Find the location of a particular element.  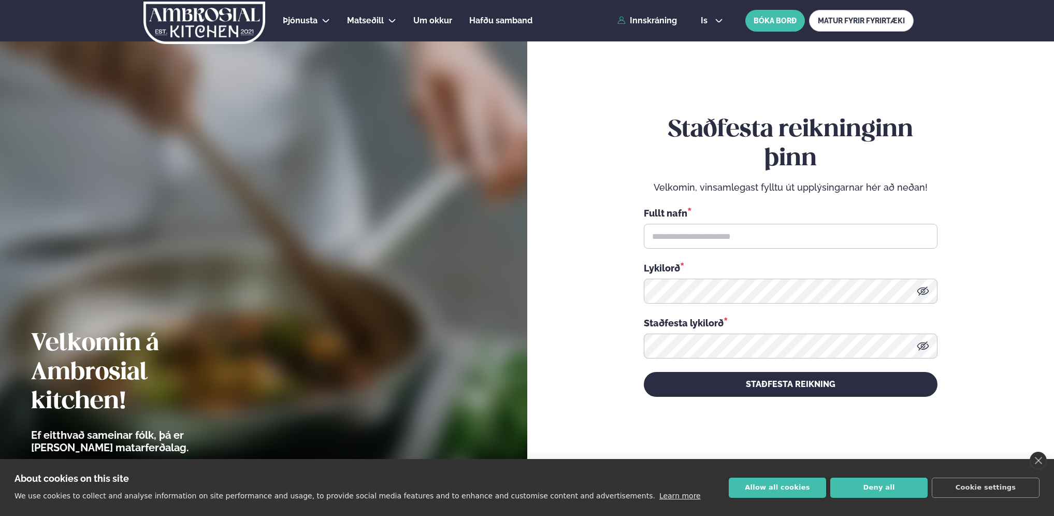

p: Velkomin, vinsamlegast fylltu út upplýsingarnar hér að neðan! is located at coordinates (790, 188).